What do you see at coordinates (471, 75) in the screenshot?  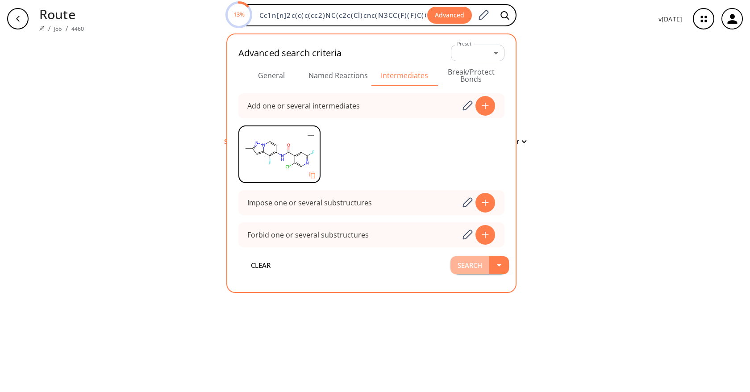 I see `button: Break/Protect Bonds` at bounding box center [471, 75].